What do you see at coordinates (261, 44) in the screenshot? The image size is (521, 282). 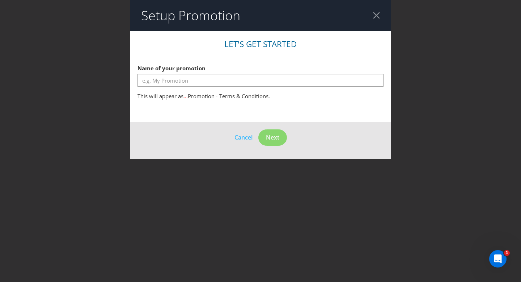 I see `legend: Let's get started` at bounding box center [261, 44].